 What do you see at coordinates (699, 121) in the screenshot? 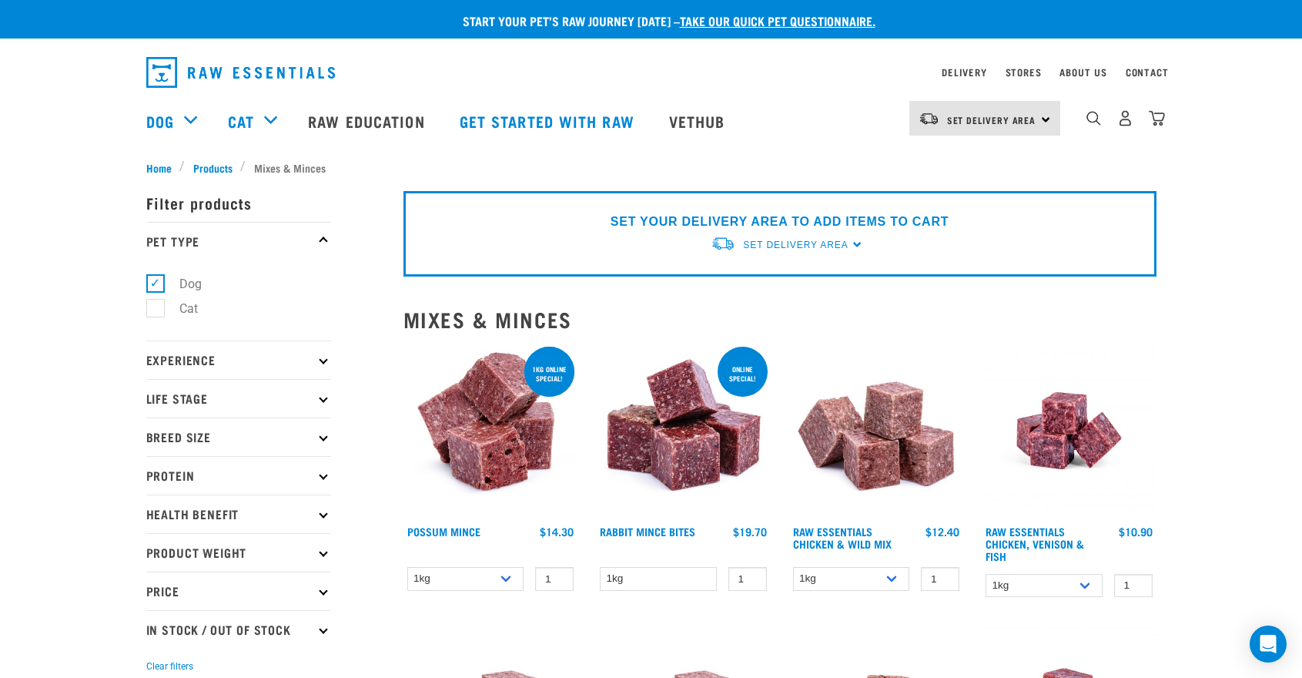
I see `a: Vethub` at bounding box center [699, 121].